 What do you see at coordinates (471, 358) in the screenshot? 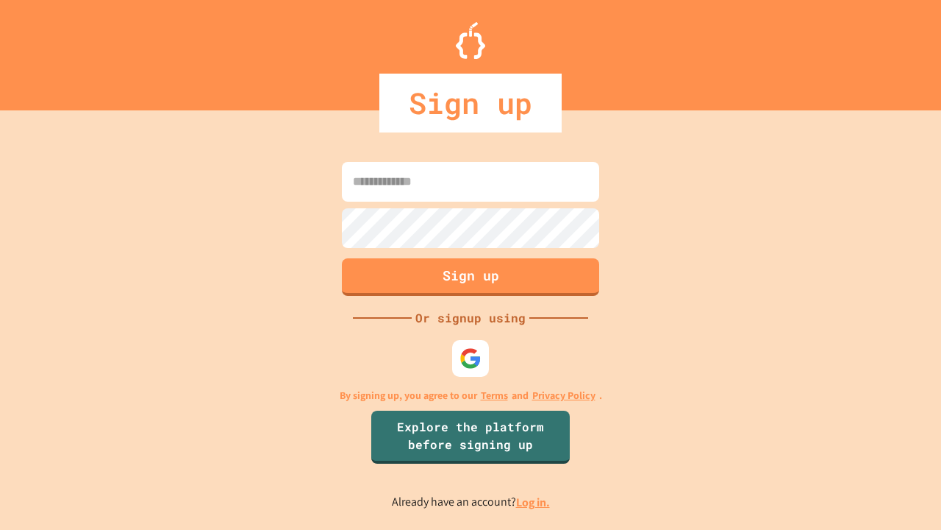
I see `img: google-icon.svg` at bounding box center [471, 358].